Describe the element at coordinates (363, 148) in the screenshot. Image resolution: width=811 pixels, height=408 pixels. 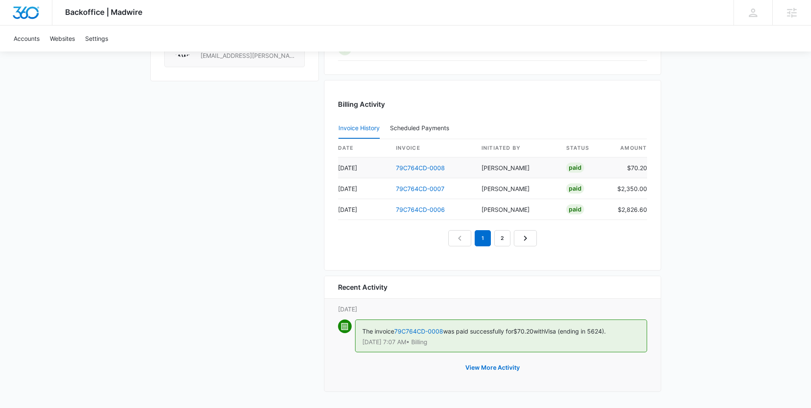
I see `th: date` at that location.